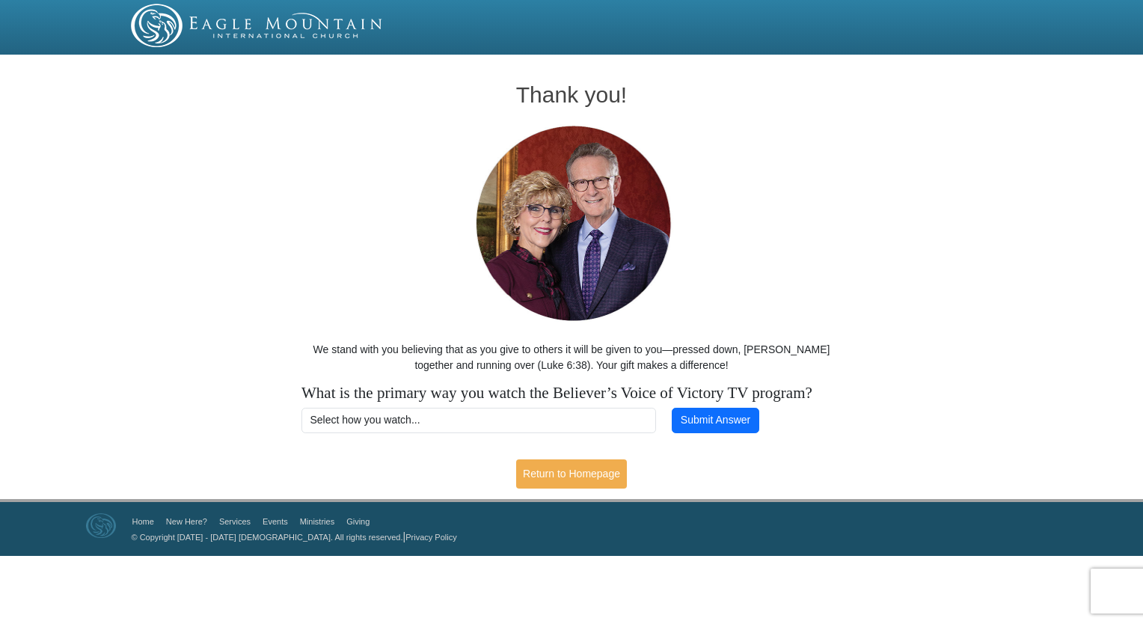  What do you see at coordinates (572, 224) in the screenshot?
I see `img: Pastors George and Terri Pearsons` at bounding box center [572, 224].